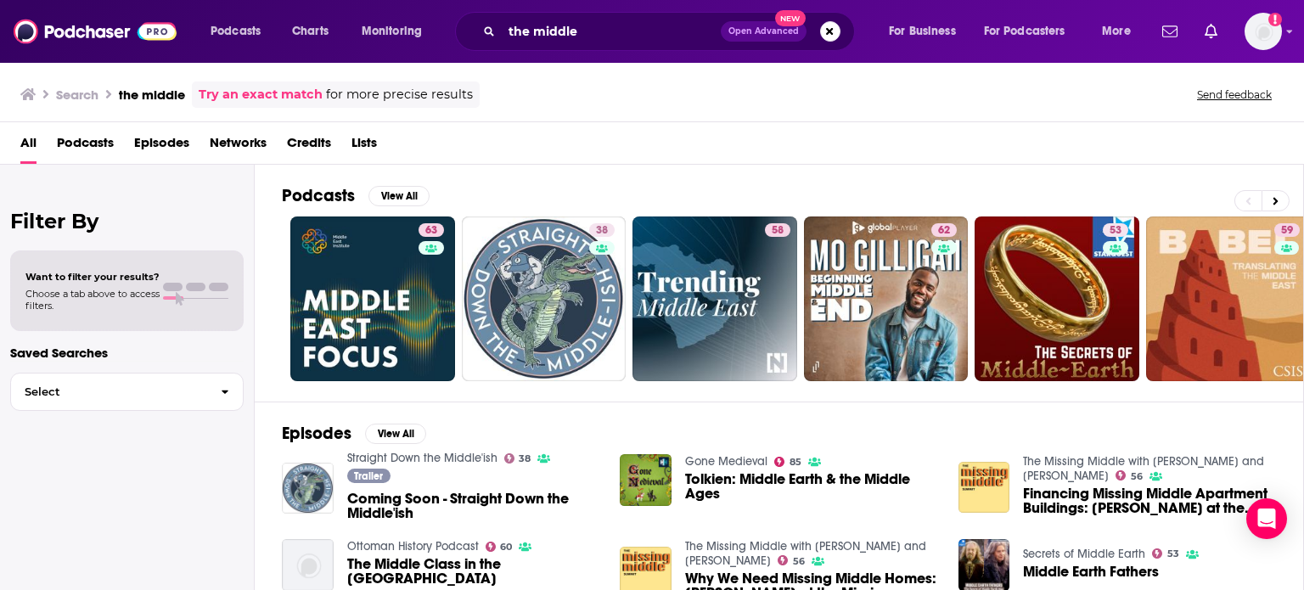 The width and height of the screenshot is (1304, 590). I want to click on span: Middle Earth Fathers, so click(1091, 571).